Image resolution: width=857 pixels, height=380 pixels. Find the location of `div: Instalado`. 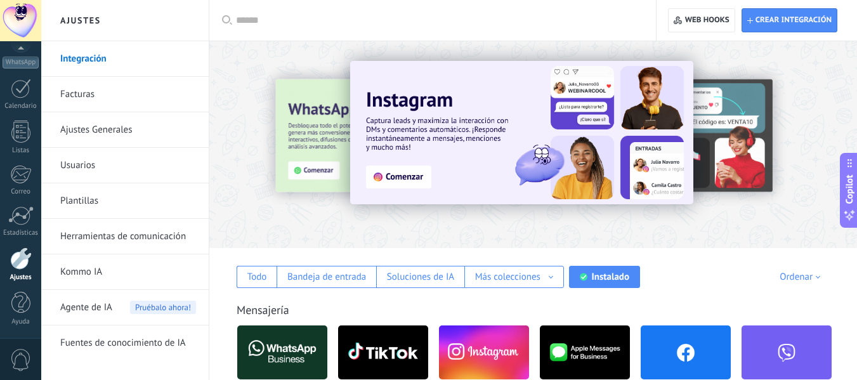

div: Instalado is located at coordinates (610, 276).